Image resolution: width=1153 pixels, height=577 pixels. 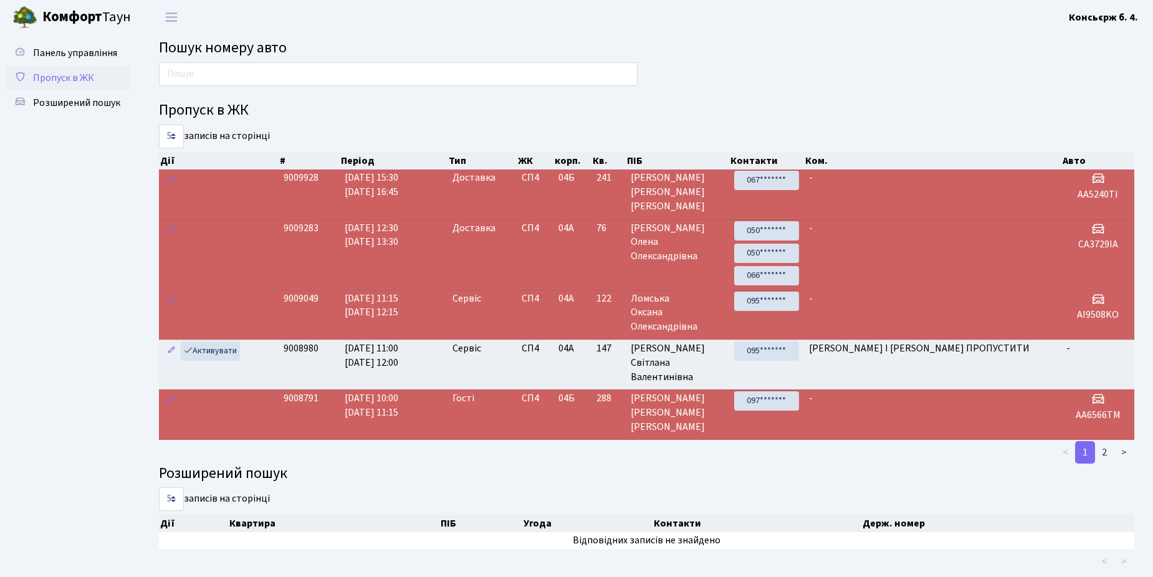 I want to click on span: 9009049, so click(x=301, y=299).